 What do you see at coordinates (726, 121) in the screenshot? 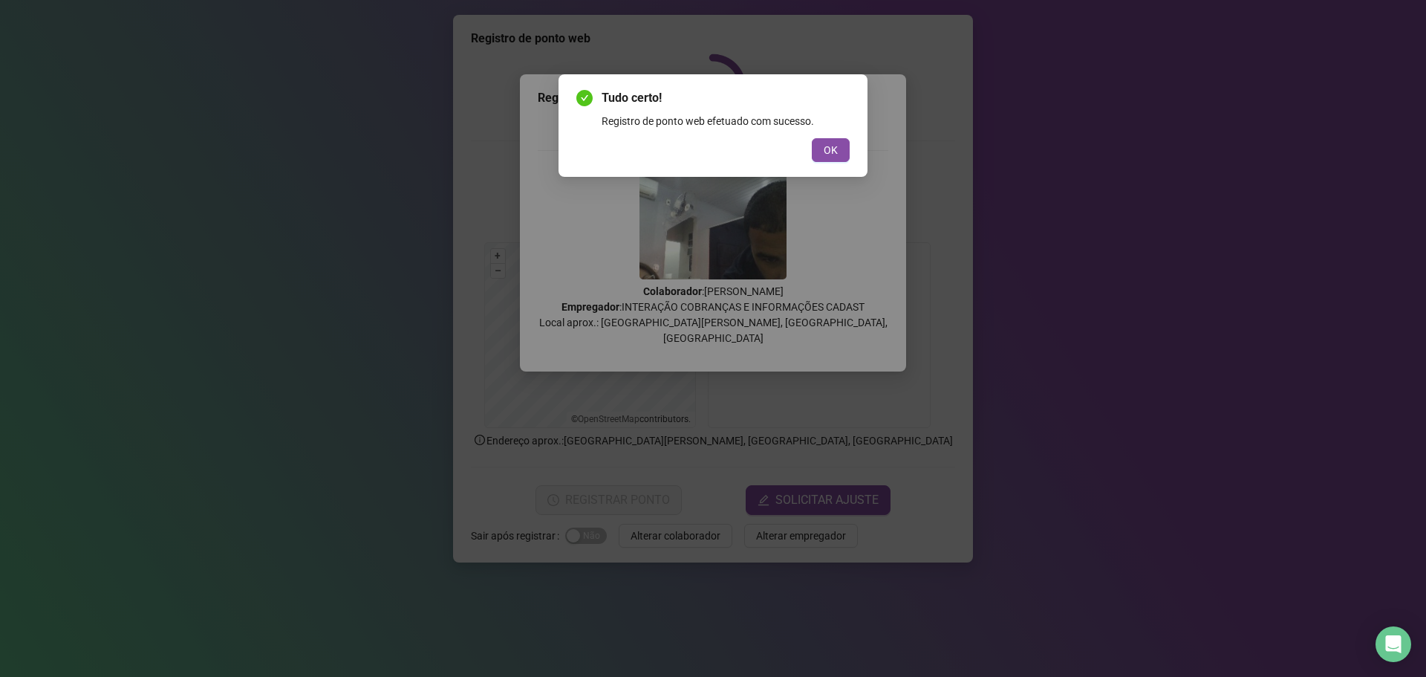
I see `div: Registro de ponto web efetuado com sucesso.` at bounding box center [726, 121].